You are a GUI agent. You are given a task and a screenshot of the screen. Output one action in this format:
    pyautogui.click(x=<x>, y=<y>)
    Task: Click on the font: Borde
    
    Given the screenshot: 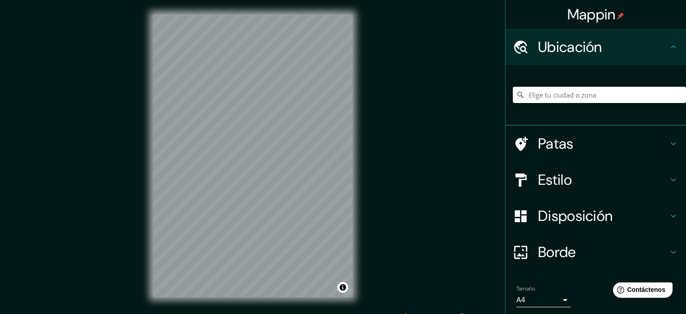 What is the action you would take?
    pyautogui.click(x=557, y=252)
    